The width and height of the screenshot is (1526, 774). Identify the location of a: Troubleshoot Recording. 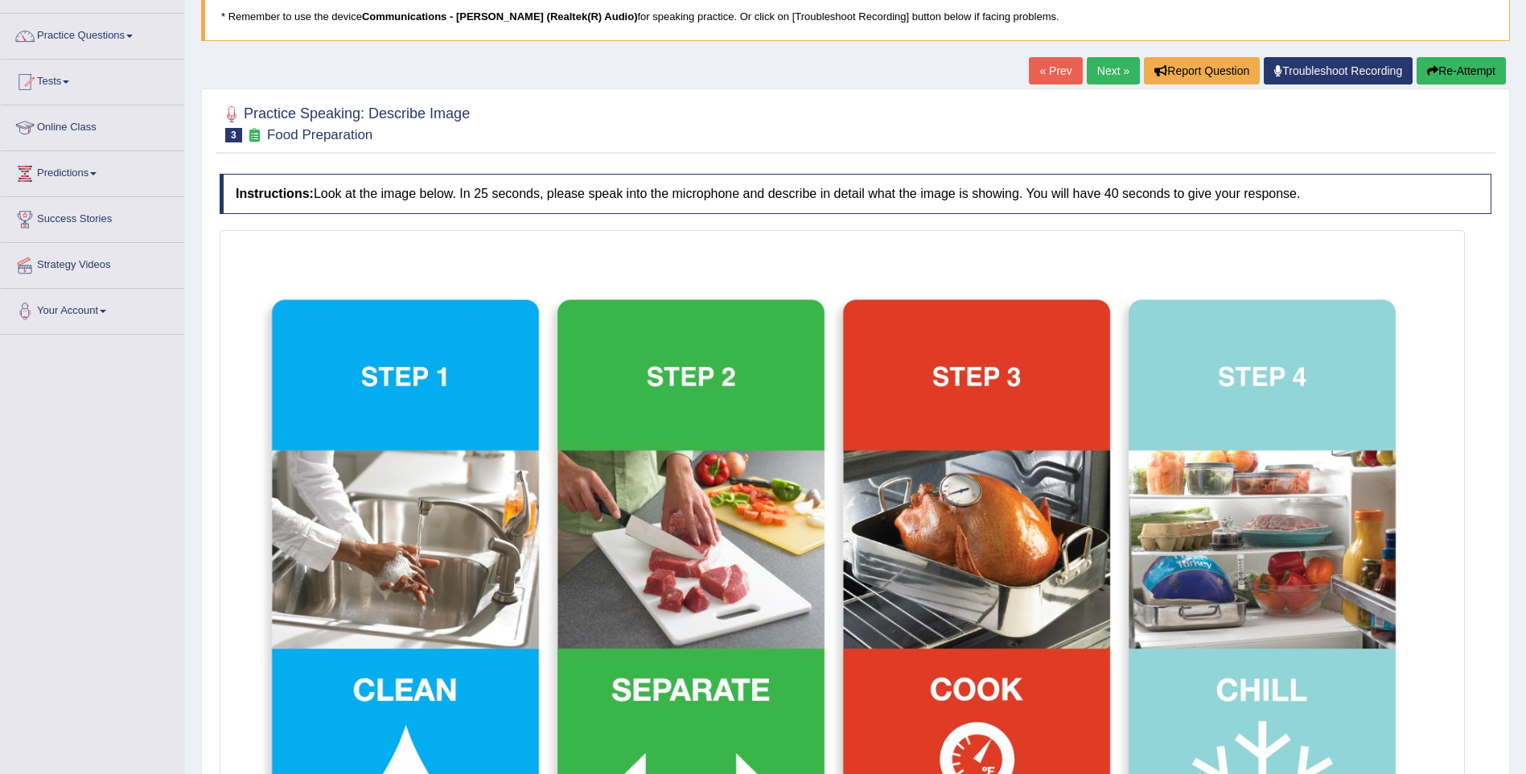
(1338, 71).